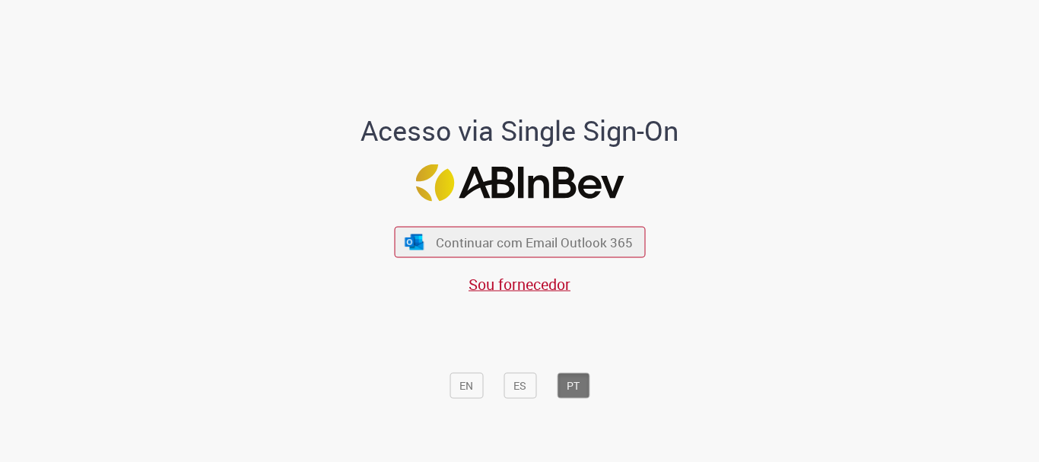 The width and height of the screenshot is (1039, 462). What do you see at coordinates (519, 284) in the screenshot?
I see `a: Sou fornecedor` at bounding box center [519, 284].